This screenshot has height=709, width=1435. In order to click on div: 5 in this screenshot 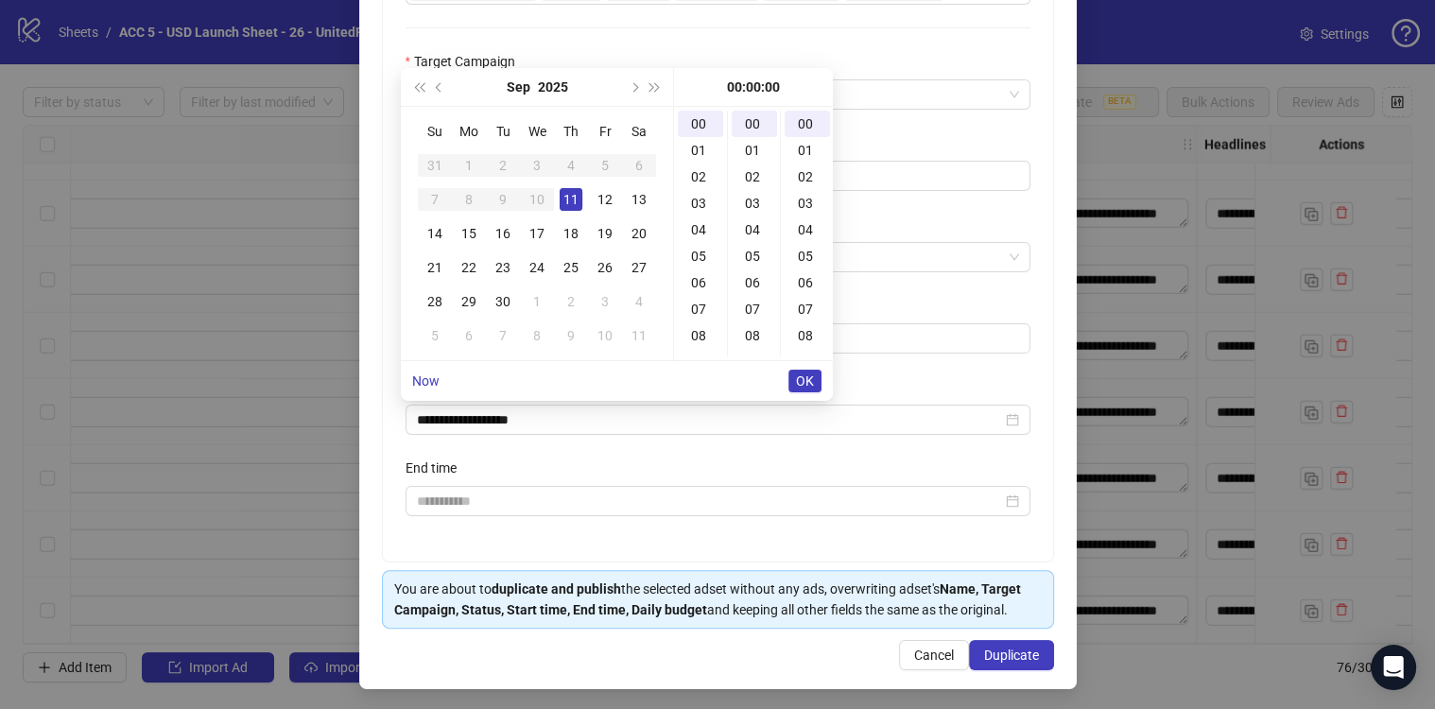, I will do `click(435, 336)`.